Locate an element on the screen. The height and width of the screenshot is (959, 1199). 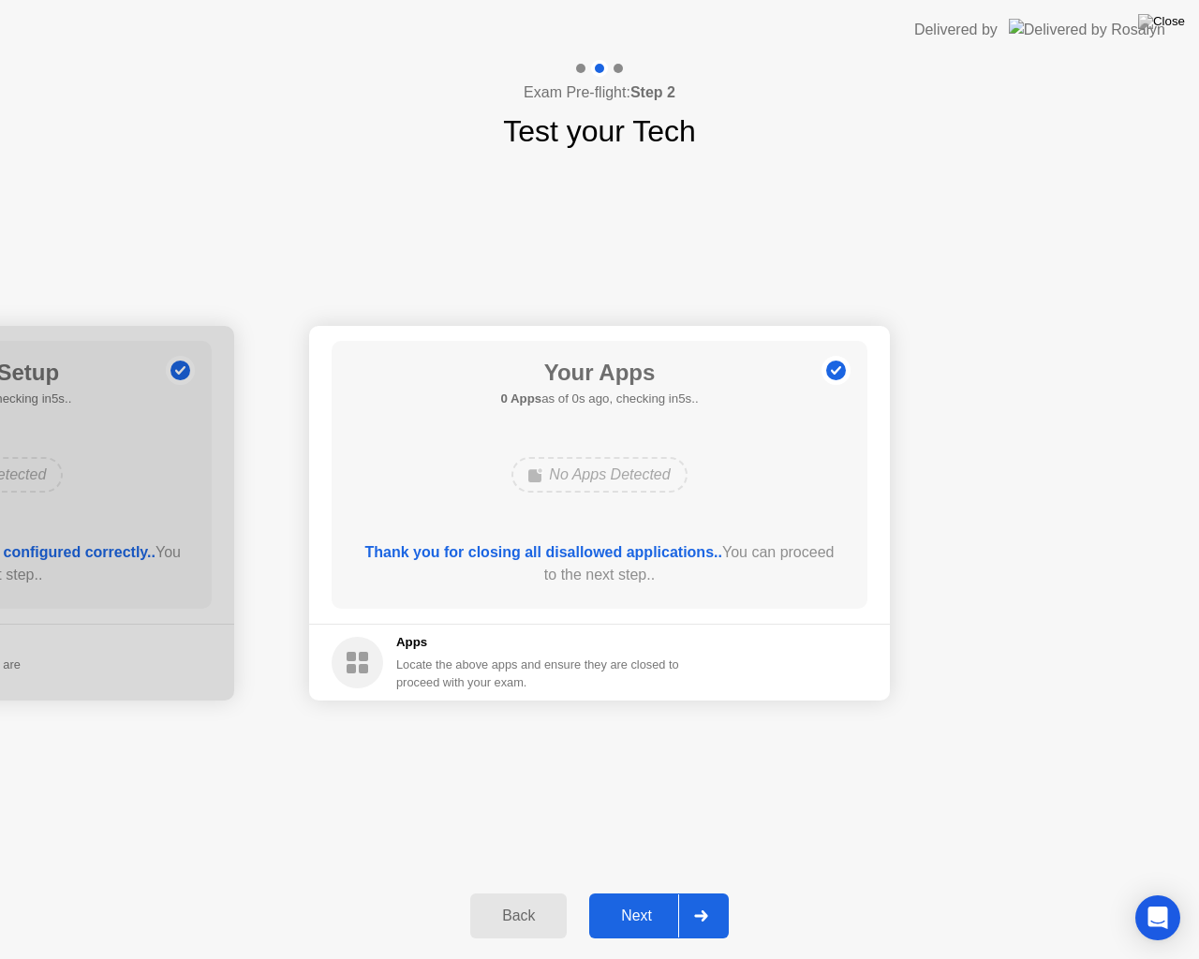
div: Next is located at coordinates (636, 916).